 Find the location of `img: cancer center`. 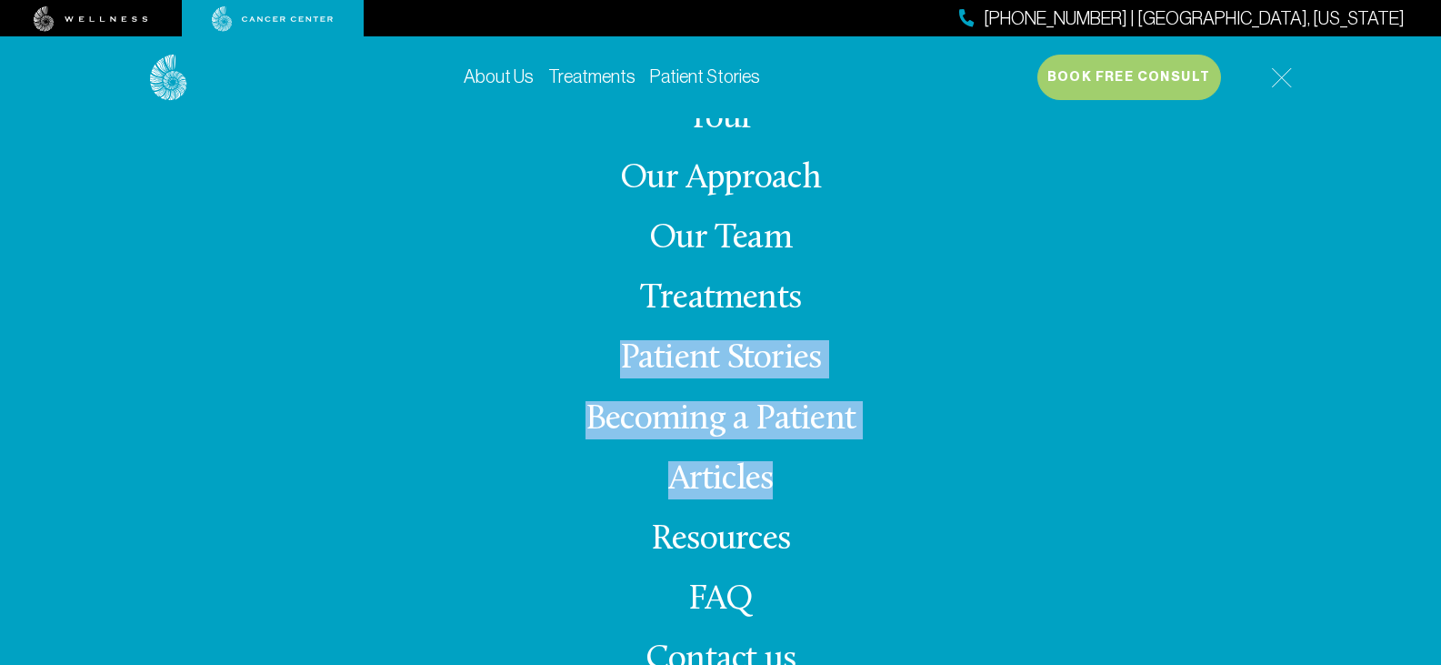

img: cancer center is located at coordinates (273, 19).